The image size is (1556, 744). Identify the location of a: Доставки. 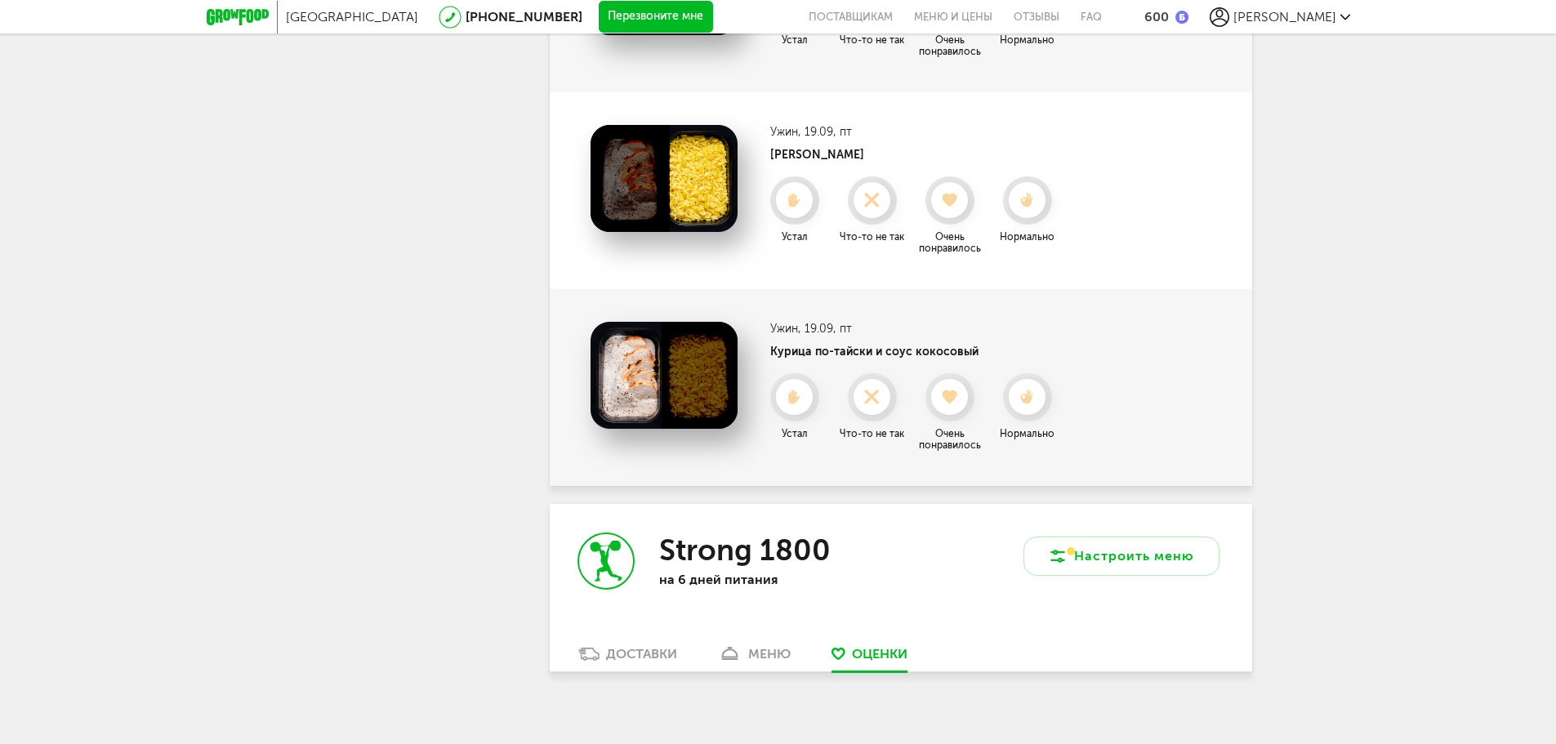
(627, 658).